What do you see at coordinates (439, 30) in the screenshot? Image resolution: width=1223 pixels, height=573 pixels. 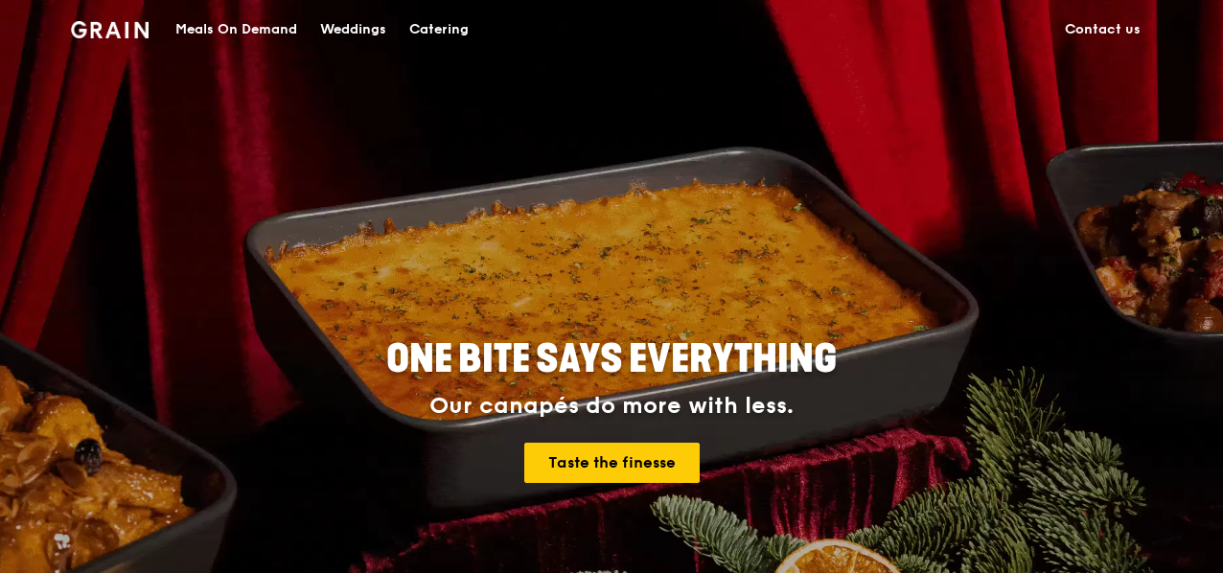 I see `div: Catering` at bounding box center [439, 30].